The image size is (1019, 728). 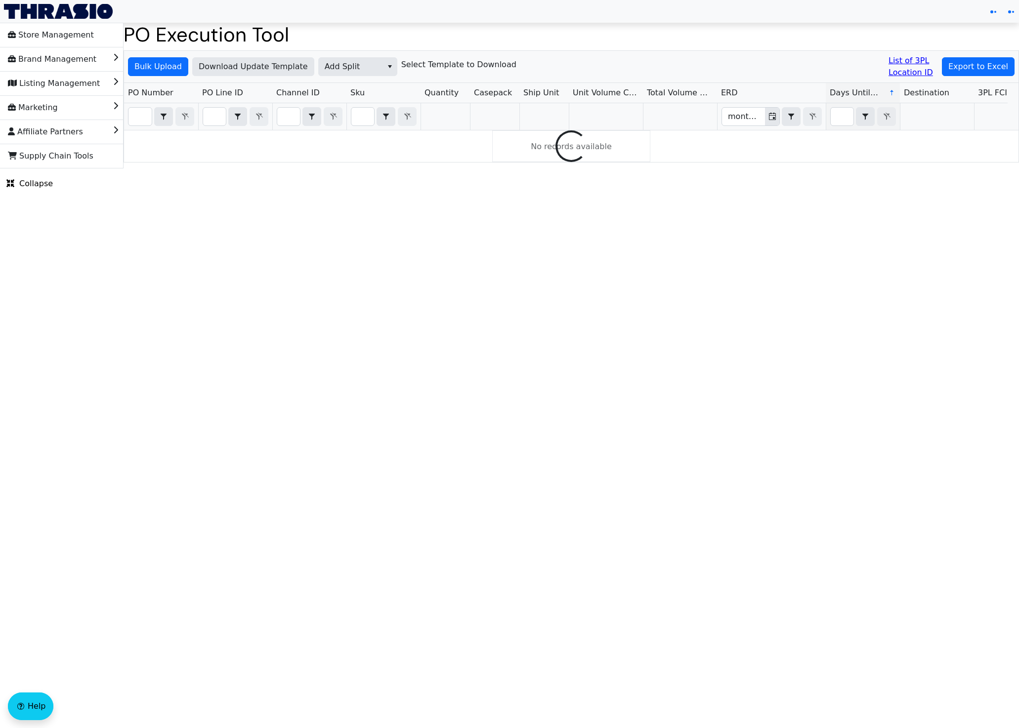 I want to click on button: Toggle calendar, so click(x=772, y=117).